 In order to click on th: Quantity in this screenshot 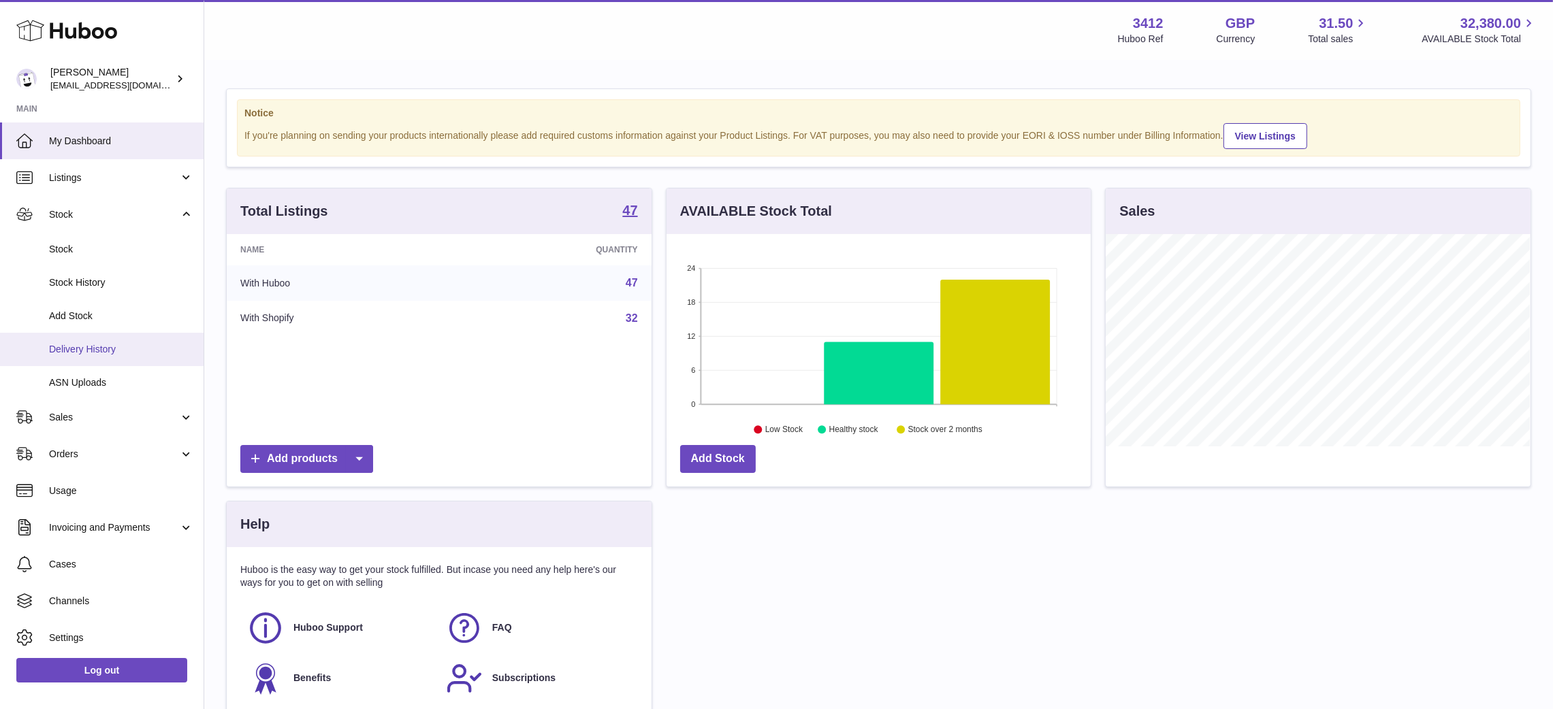, I will do `click(553, 250)`.